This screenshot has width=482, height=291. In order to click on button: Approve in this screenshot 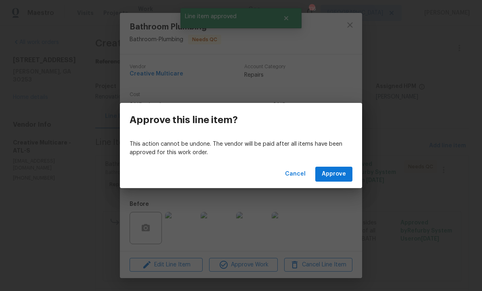, I will do `click(334, 174)`.